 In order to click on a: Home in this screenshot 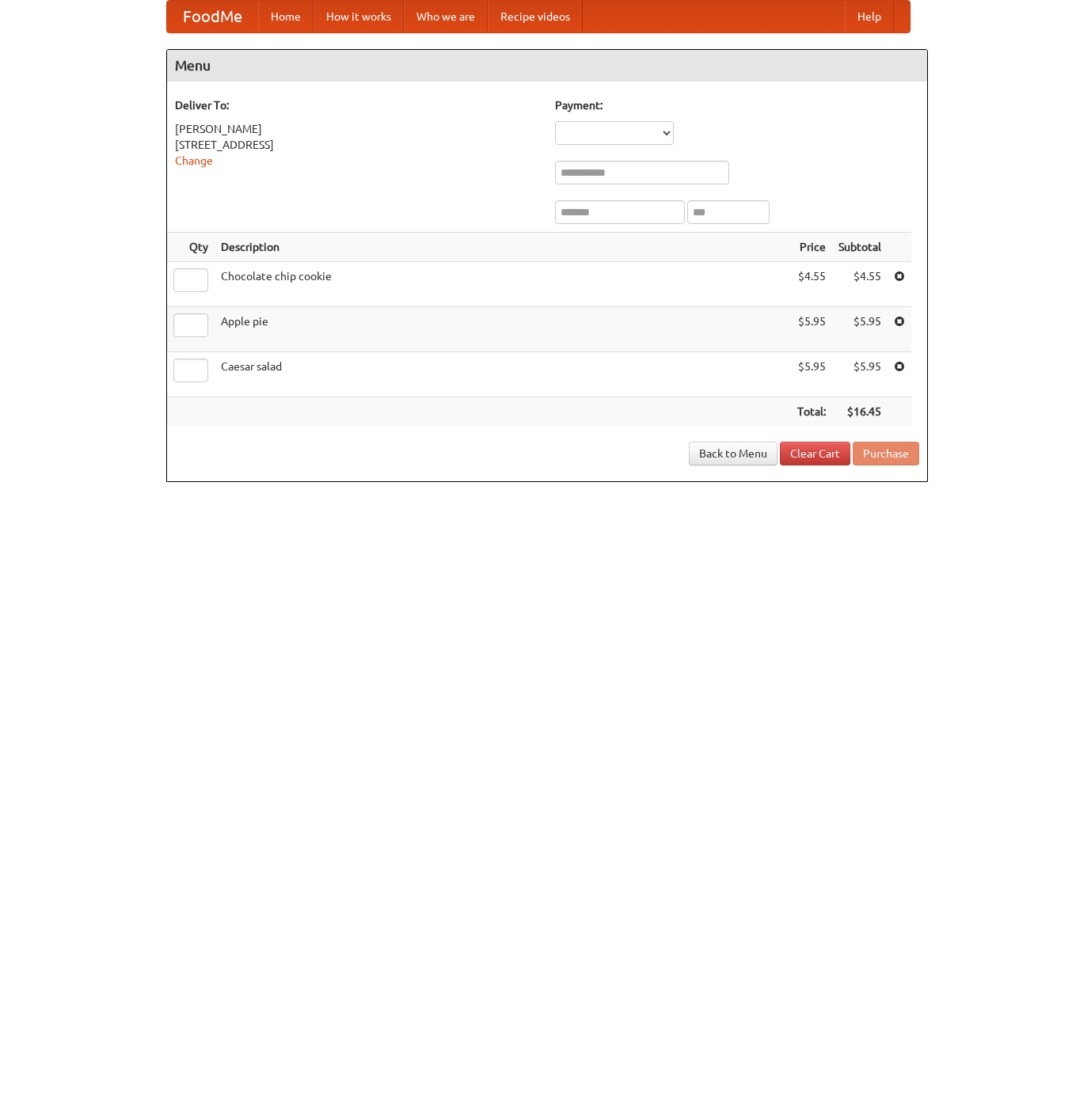, I will do `click(286, 17)`.